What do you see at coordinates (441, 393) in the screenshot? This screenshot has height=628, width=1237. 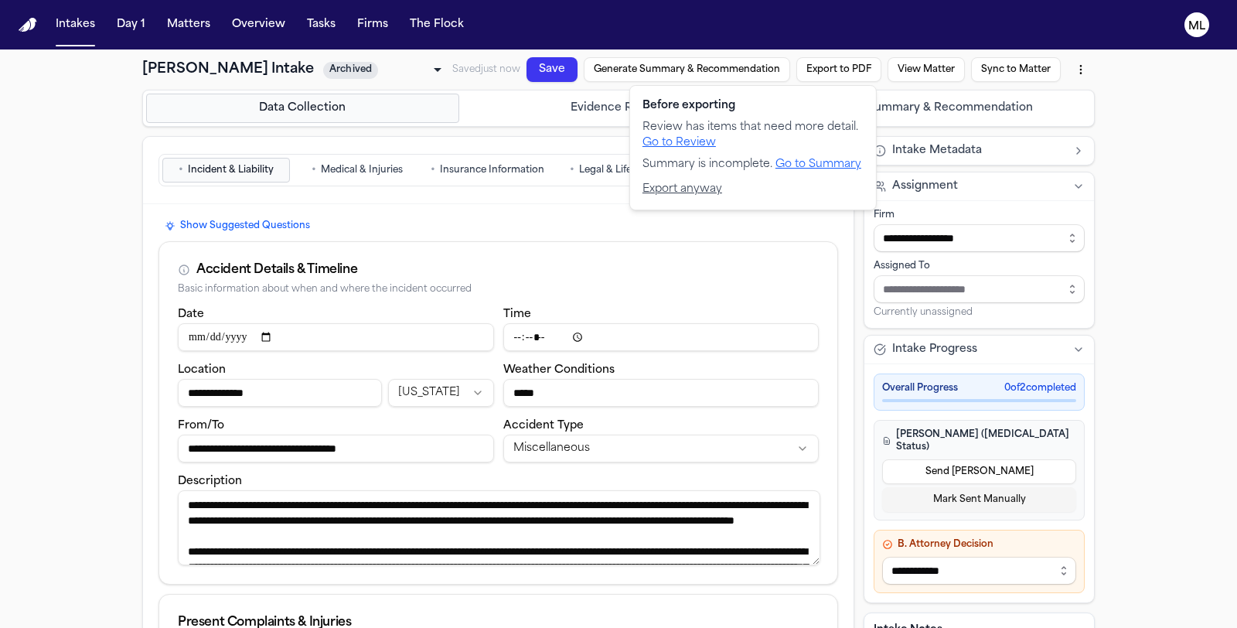 I see `button: Incident state` at bounding box center [441, 393].